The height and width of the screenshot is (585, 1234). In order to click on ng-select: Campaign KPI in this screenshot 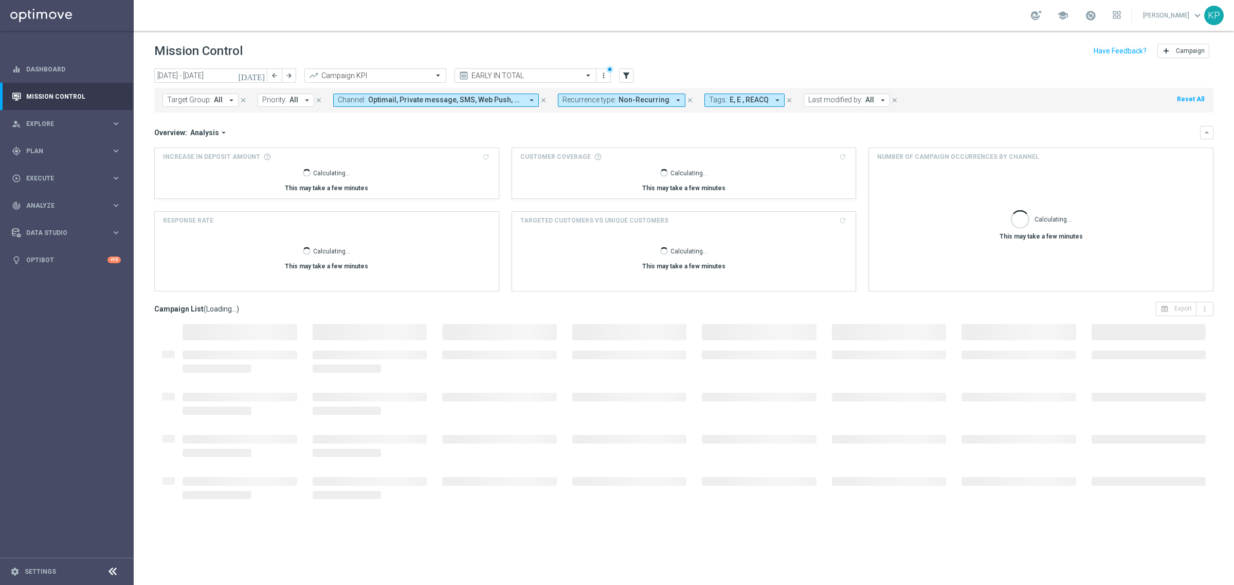, I will do `click(375, 76)`.